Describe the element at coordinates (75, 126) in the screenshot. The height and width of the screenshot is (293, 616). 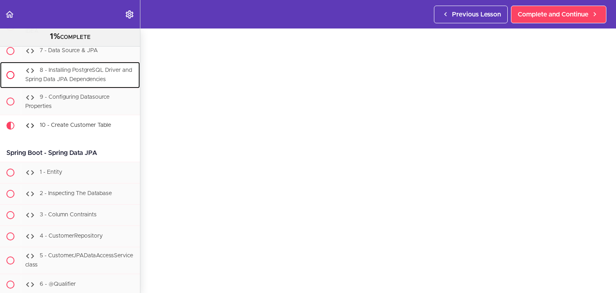
I see `span: 10 - Create Customer Table` at that location.